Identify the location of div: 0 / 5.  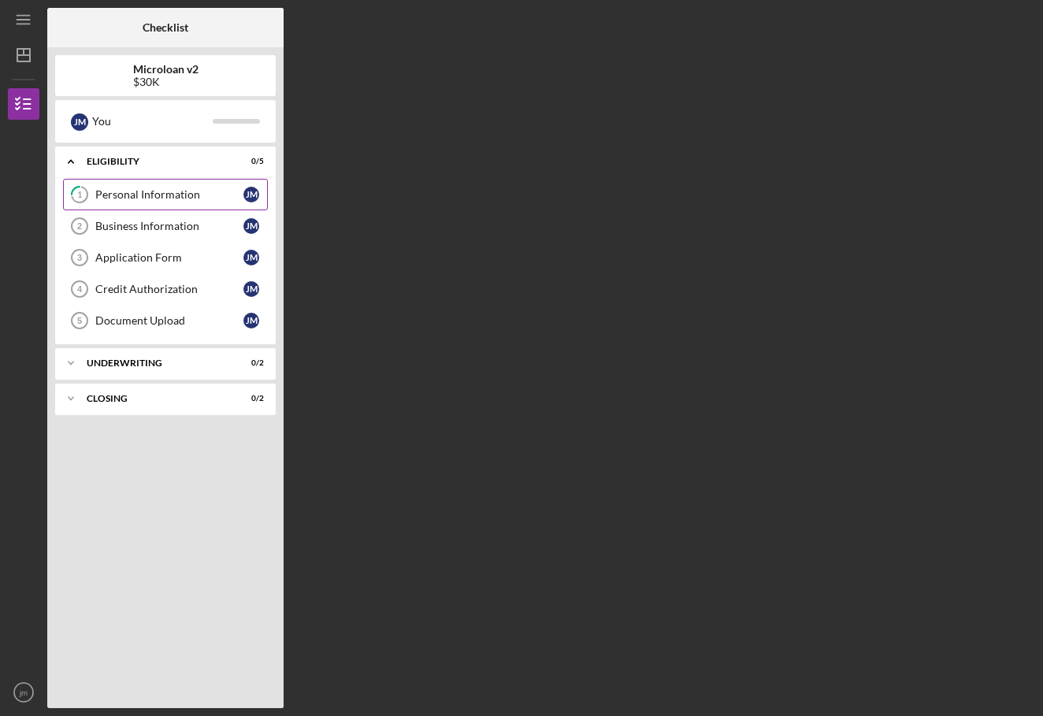
(250, 162).